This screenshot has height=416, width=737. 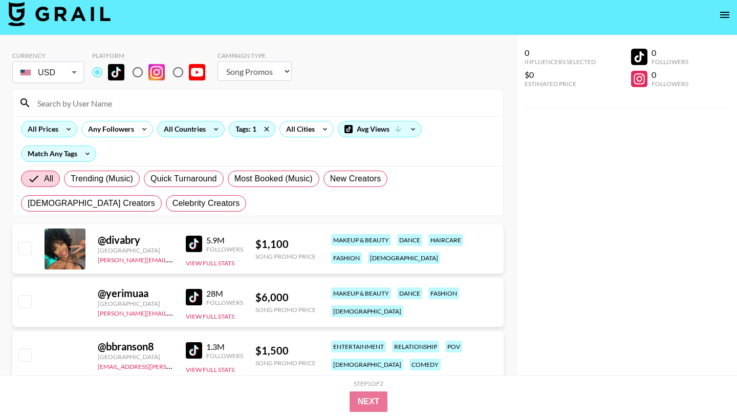 What do you see at coordinates (286, 244) in the screenshot?
I see `div: $ 1,100` at bounding box center [286, 244].